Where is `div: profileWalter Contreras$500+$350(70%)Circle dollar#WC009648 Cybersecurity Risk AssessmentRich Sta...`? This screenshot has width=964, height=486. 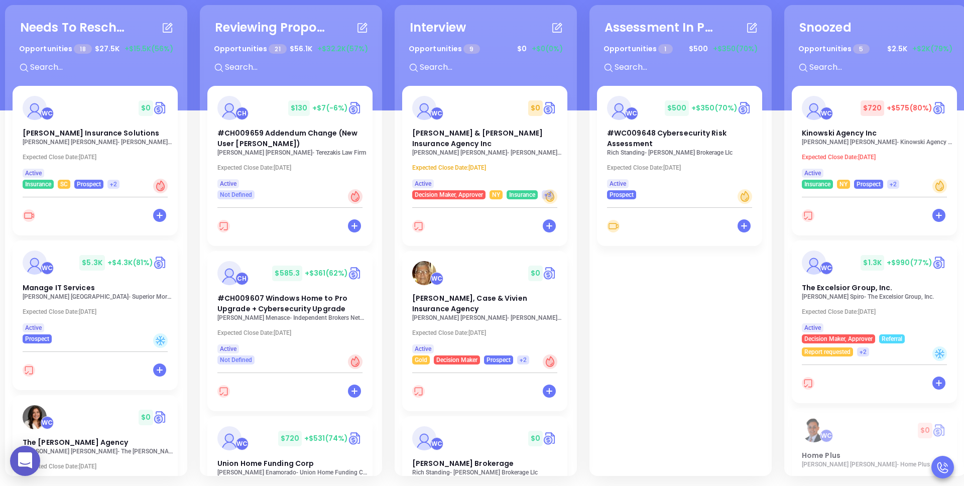 div: profileWalter Contreras$500+$350(70%)Circle dollar#WC009648 Cybersecurity Risk AssessmentRich Sta... is located at coordinates (680, 168).